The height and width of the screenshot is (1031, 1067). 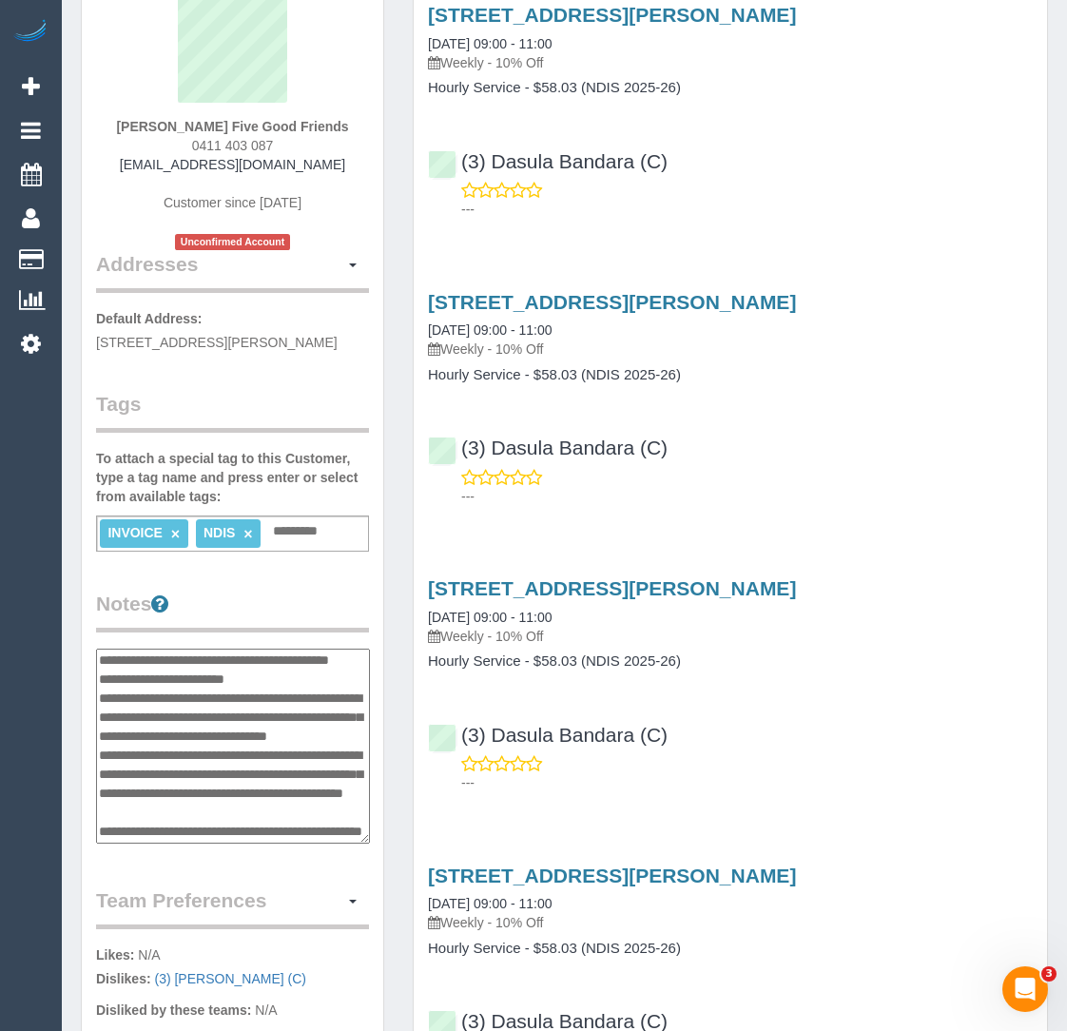 I want to click on span: INVOICE, so click(x=135, y=533).